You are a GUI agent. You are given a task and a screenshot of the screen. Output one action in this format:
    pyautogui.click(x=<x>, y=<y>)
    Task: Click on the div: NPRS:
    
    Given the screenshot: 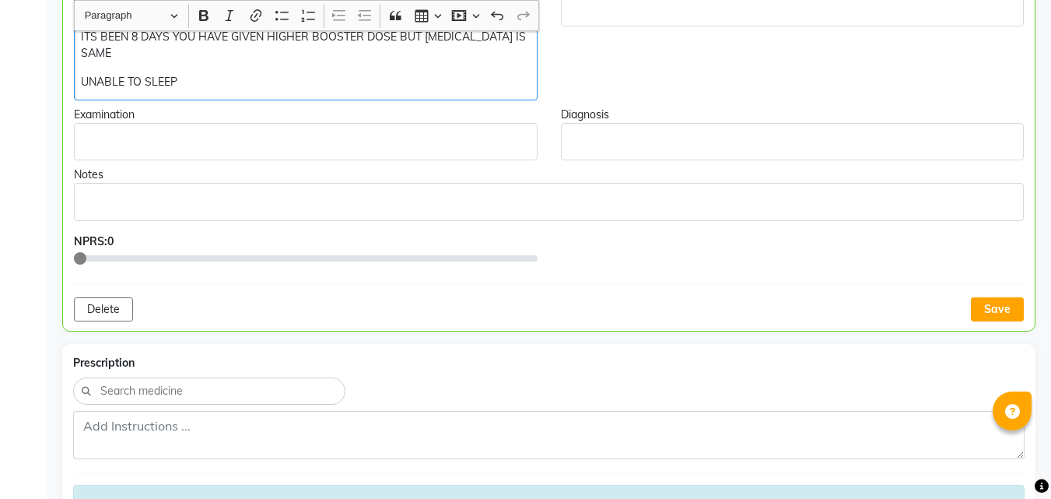 What is the action you would take?
    pyautogui.click(x=306, y=241)
    